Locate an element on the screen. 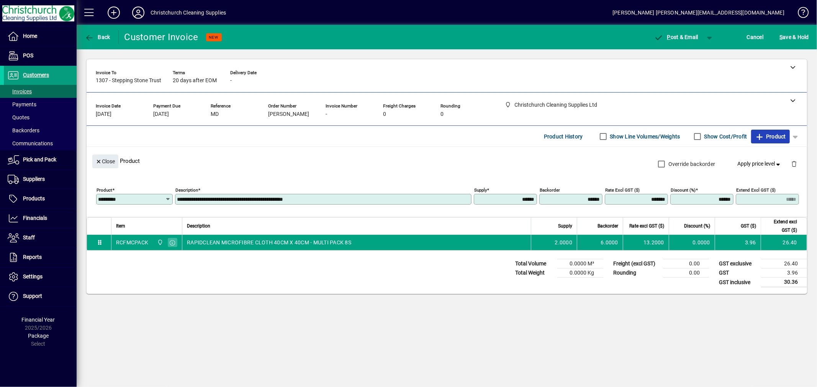 The image size is (817, 387). span: Package is located at coordinates (38, 336).